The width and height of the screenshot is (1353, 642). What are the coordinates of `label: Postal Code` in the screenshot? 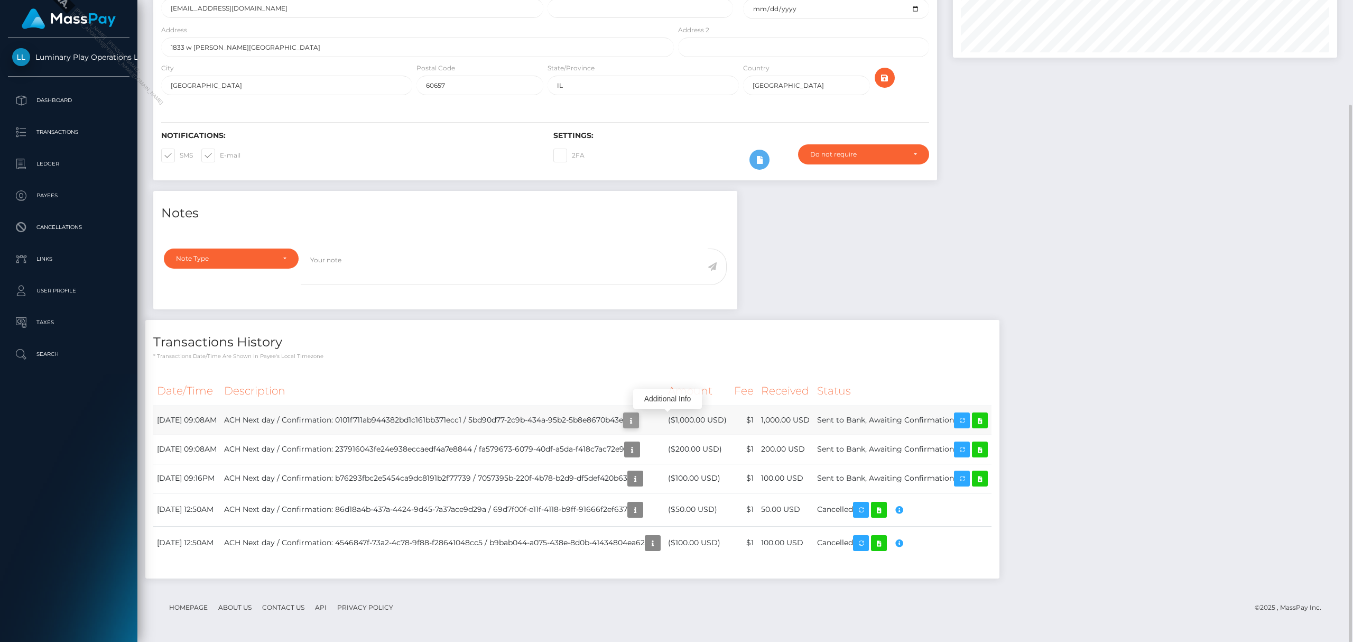 It's located at (436, 68).